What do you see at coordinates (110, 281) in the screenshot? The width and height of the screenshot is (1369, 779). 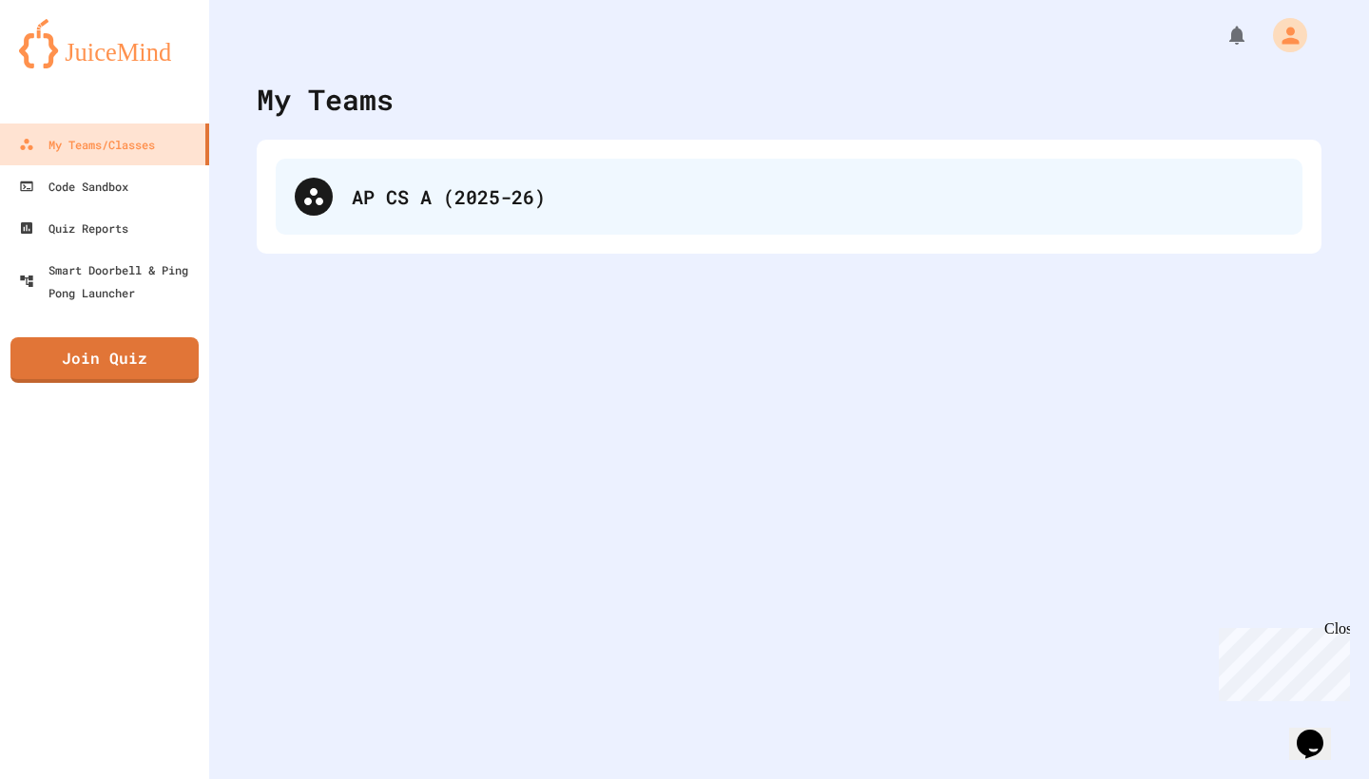 I see `div: Smart Doorbell & Ping Pong Launcher` at bounding box center [110, 281].